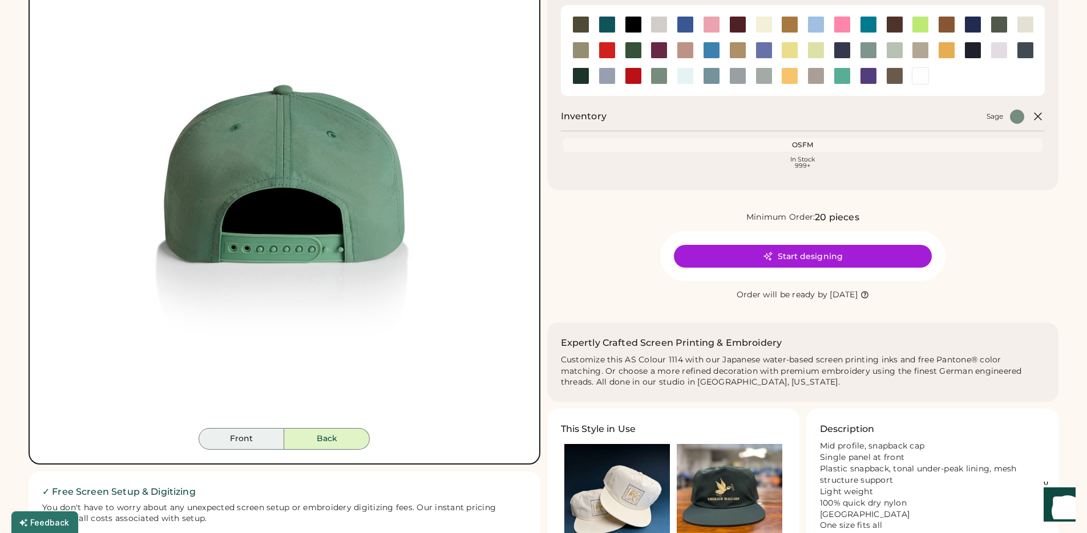 This screenshot has width=1087, height=533. I want to click on h3: This Style in Use, so click(599, 429).